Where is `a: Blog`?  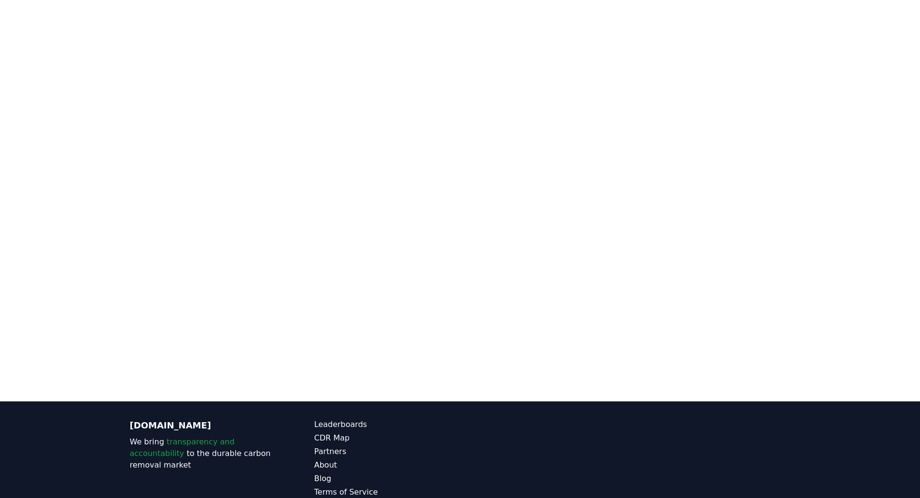 a: Blog is located at coordinates (387, 479).